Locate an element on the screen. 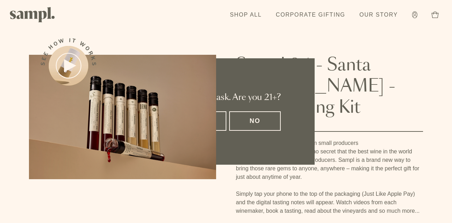  h2: We have to ask. Are you 21+? is located at coordinates (226, 97).